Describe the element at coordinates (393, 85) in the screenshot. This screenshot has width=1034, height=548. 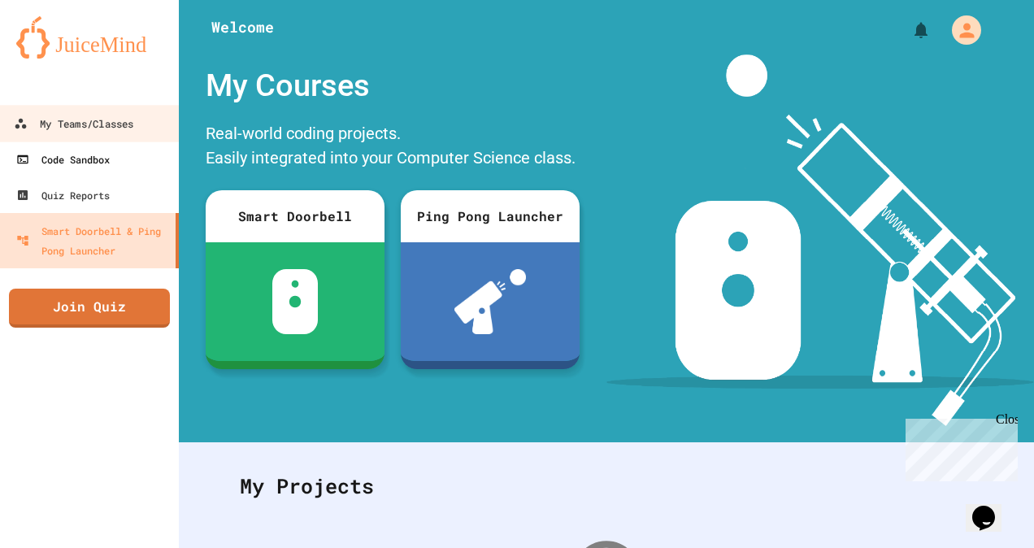
I see `div: My Courses` at that location.